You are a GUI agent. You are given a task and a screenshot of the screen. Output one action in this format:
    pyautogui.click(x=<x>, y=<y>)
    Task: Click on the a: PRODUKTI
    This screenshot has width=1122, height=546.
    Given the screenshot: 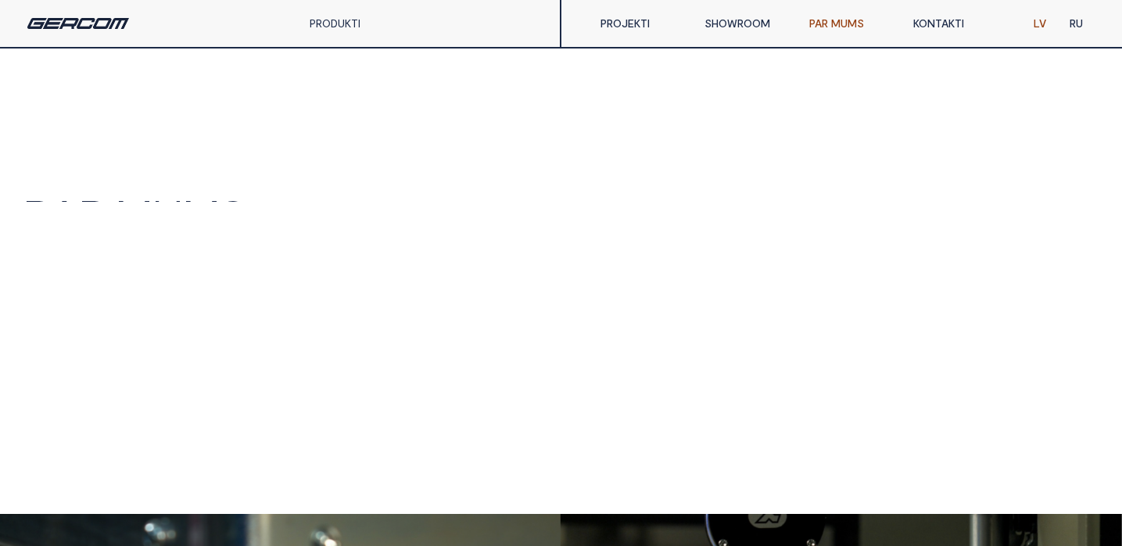 What is the action you would take?
    pyautogui.click(x=335, y=23)
    